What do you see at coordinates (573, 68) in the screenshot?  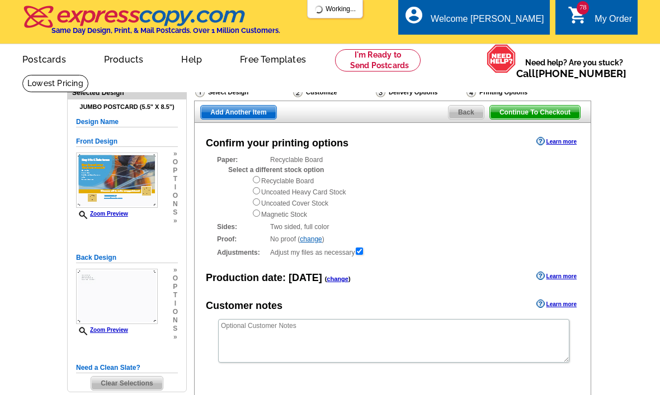 I see `span: Need help? Are you stuck?` at bounding box center [573, 68].